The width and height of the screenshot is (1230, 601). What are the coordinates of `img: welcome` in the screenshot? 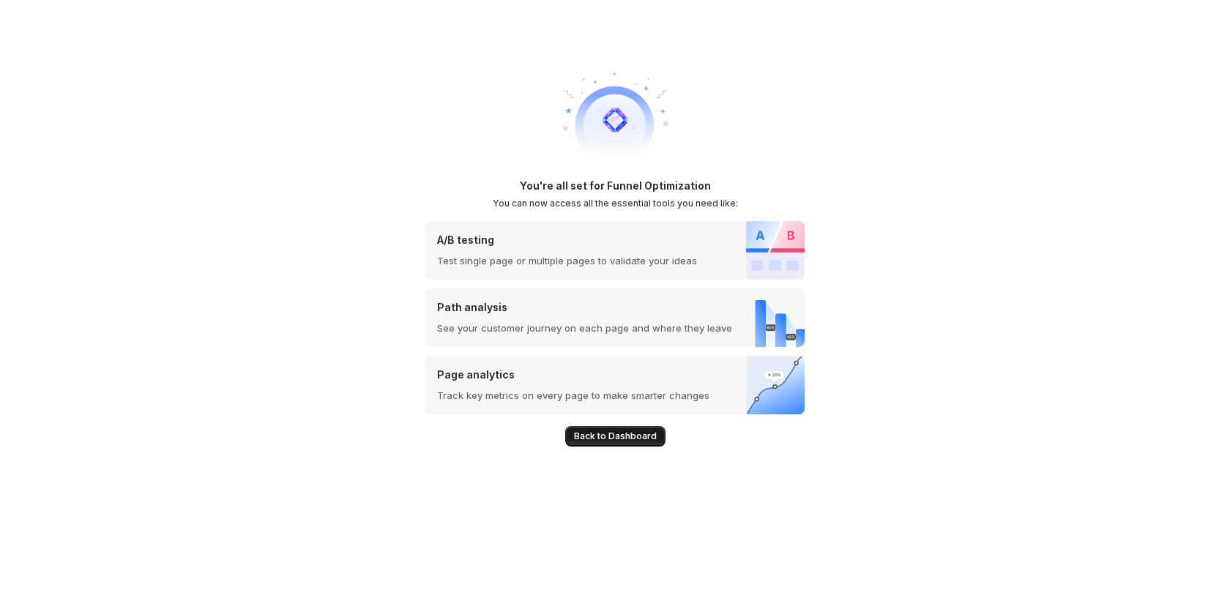 It's located at (615, 120).